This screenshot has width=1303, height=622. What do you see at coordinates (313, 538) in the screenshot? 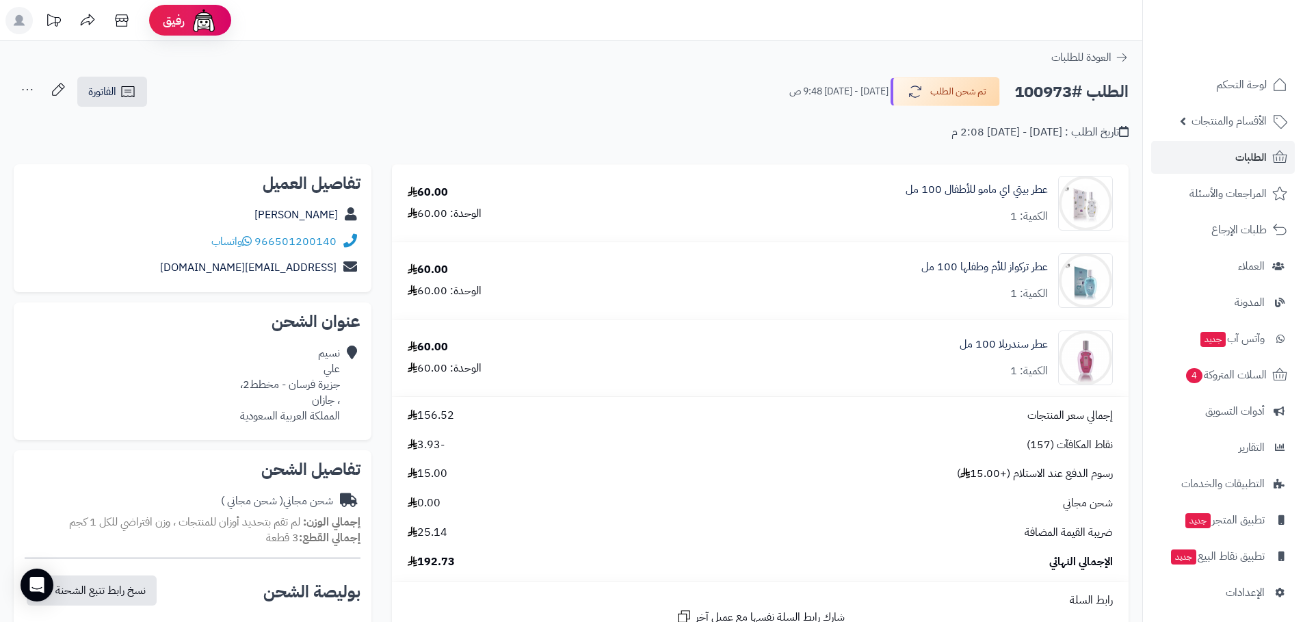
I see `small: 3 قطعة` at bounding box center [313, 538].